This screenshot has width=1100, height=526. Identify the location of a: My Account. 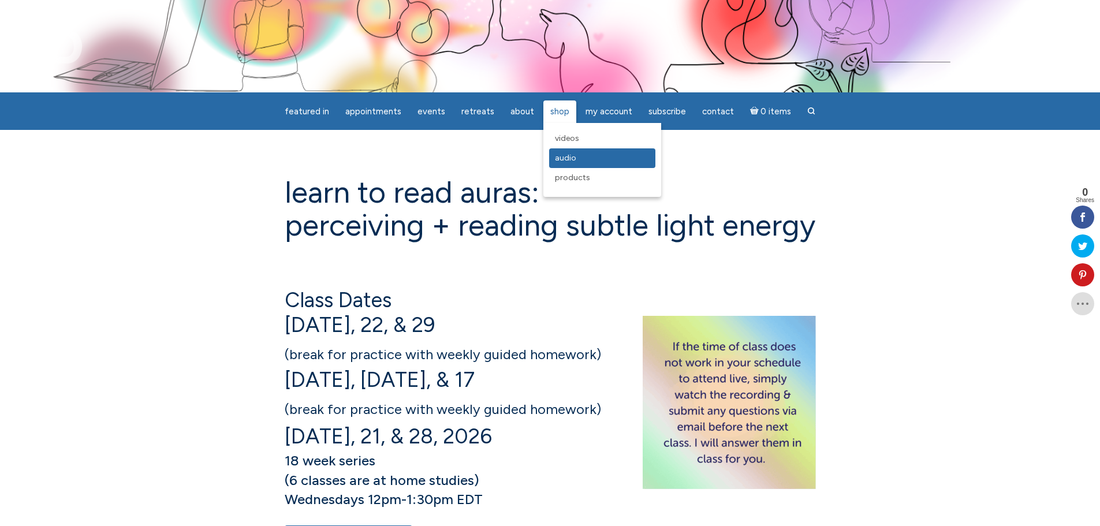
(609, 111).